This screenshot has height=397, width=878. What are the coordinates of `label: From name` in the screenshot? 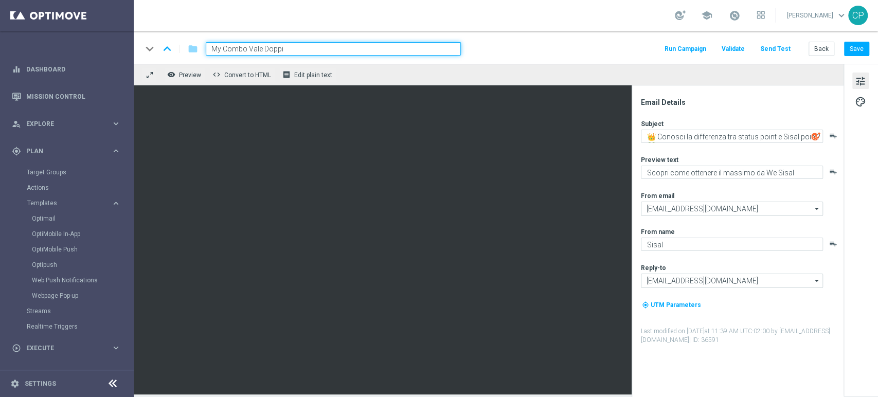 It's located at (658, 232).